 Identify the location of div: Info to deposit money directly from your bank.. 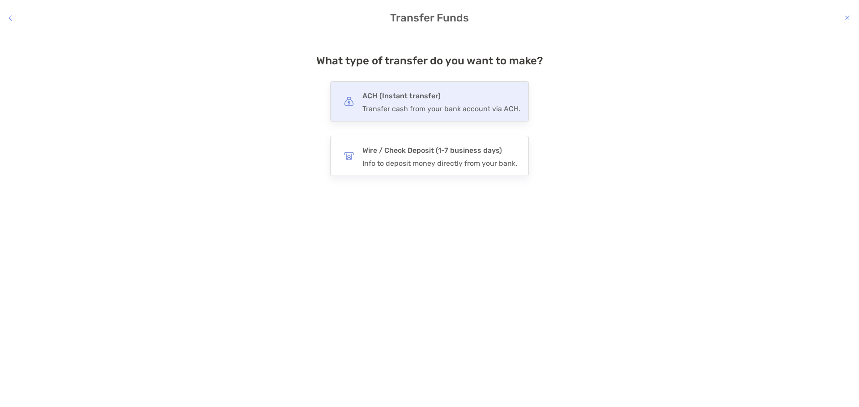
(440, 163).